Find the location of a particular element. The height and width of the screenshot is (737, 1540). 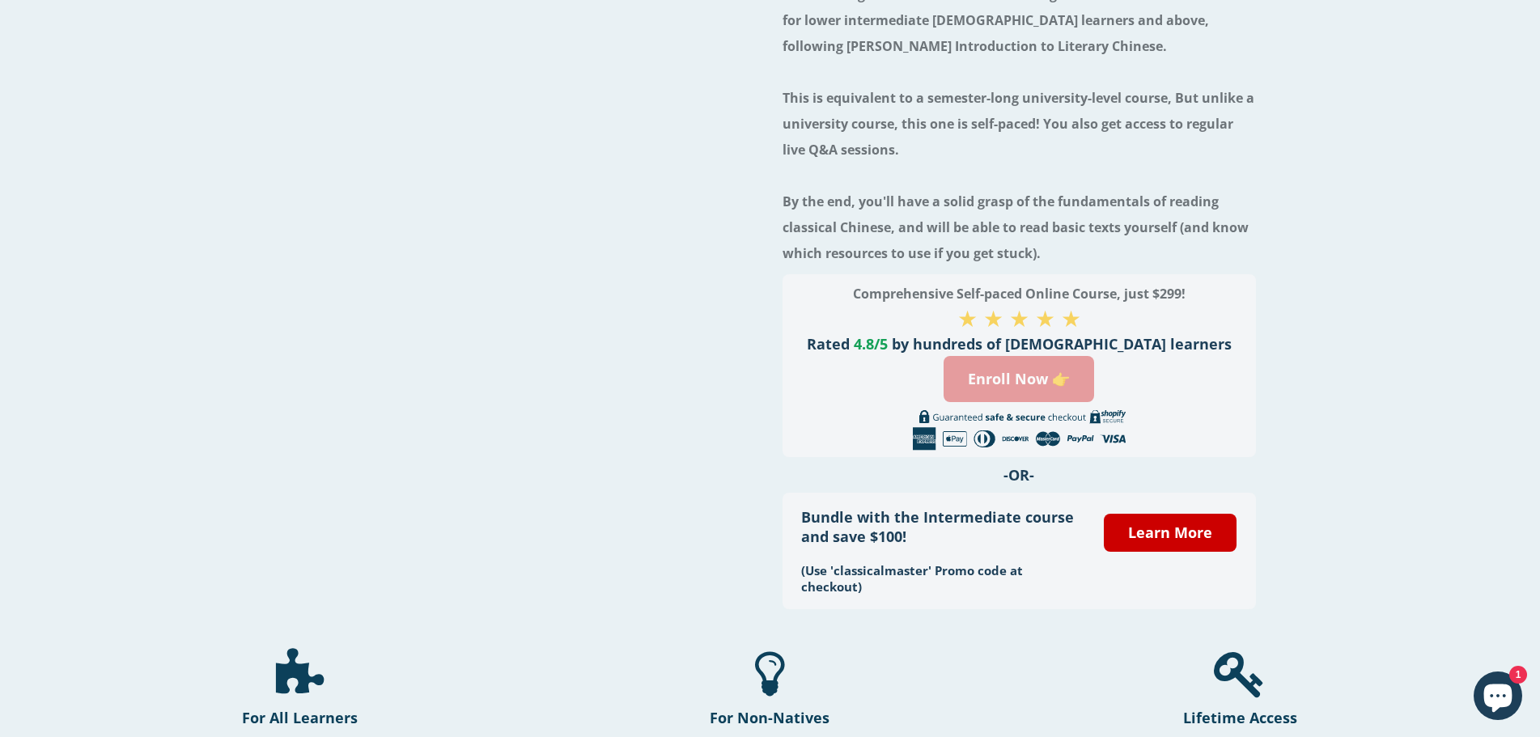

inbox-online-store-chat: Shopify online store chat is located at coordinates (1497, 697).